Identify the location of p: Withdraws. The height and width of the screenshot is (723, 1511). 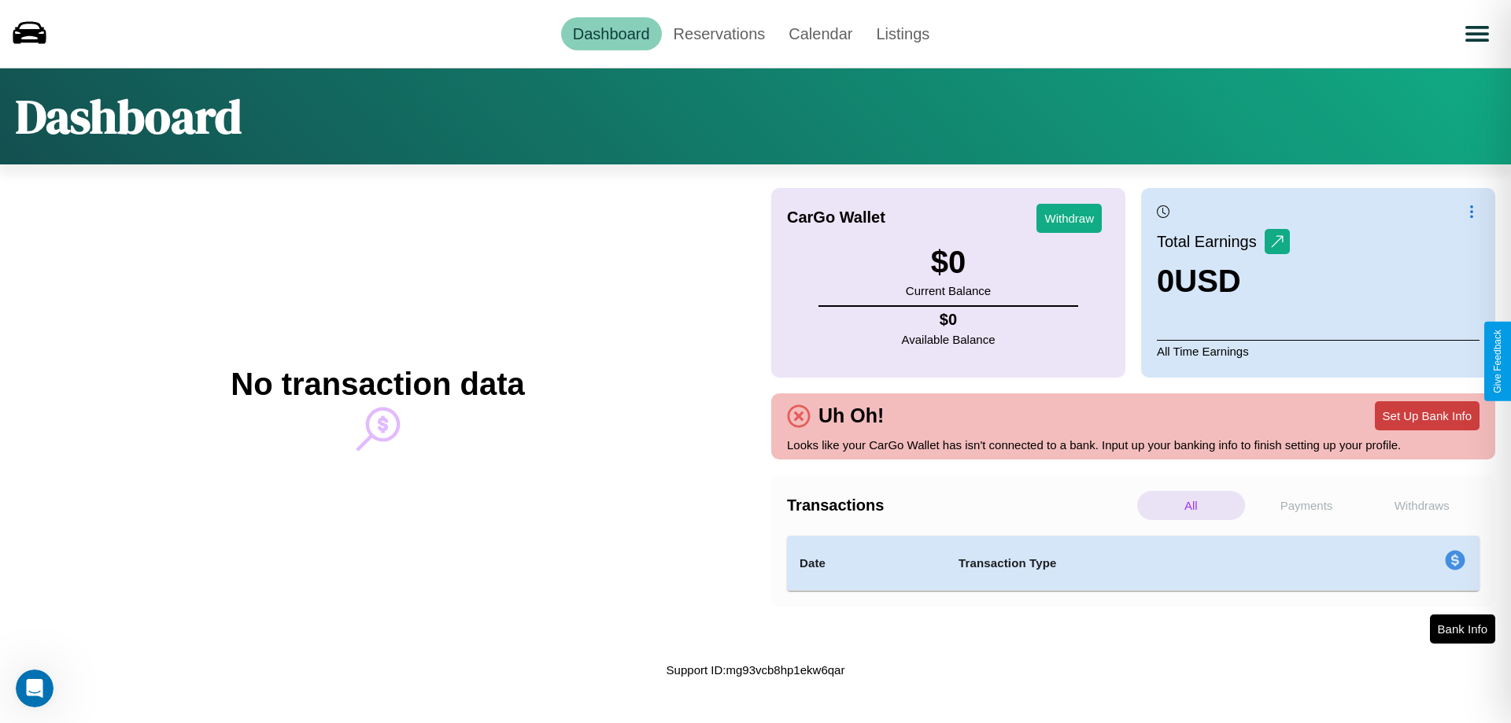
(1421, 505).